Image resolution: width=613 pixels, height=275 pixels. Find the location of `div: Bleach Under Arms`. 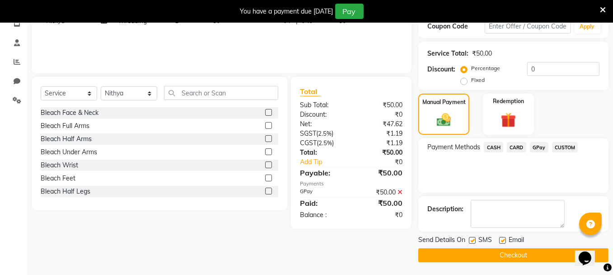

div: Bleach Under Arms is located at coordinates (69, 152).